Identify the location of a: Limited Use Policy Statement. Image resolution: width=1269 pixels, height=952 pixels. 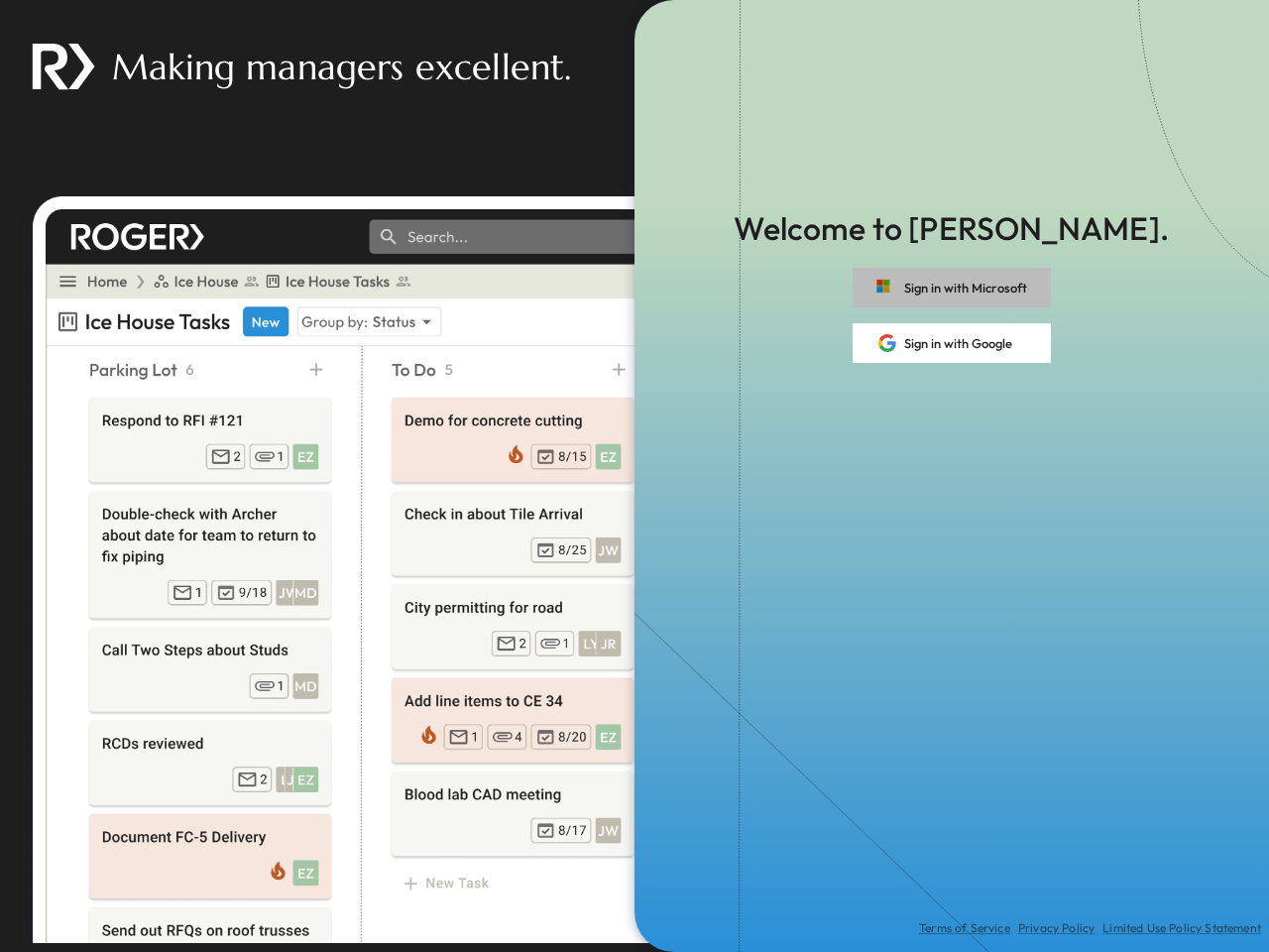
(1182, 928).